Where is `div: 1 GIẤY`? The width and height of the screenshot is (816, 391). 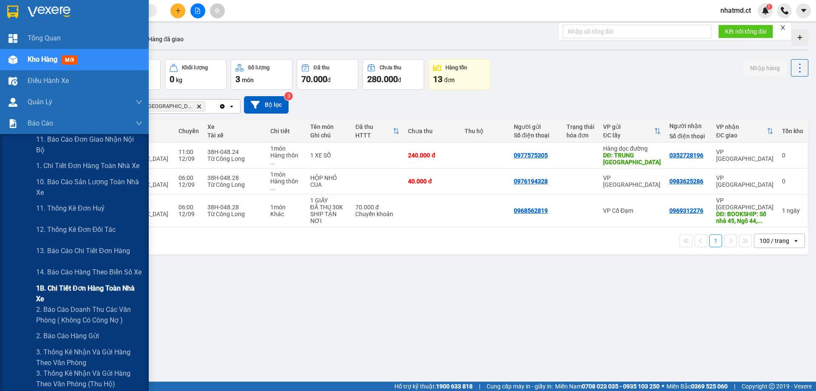 div: 1 GIẤY is located at coordinates (328, 200).